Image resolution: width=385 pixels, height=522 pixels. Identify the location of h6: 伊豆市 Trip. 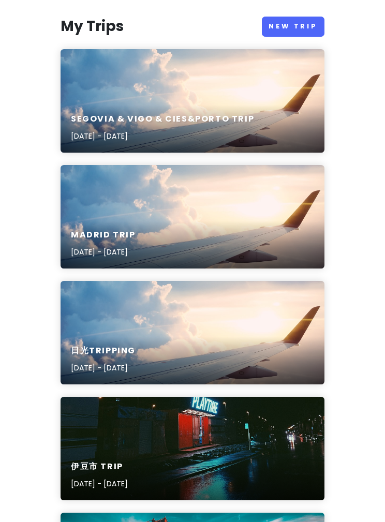
(99, 467).